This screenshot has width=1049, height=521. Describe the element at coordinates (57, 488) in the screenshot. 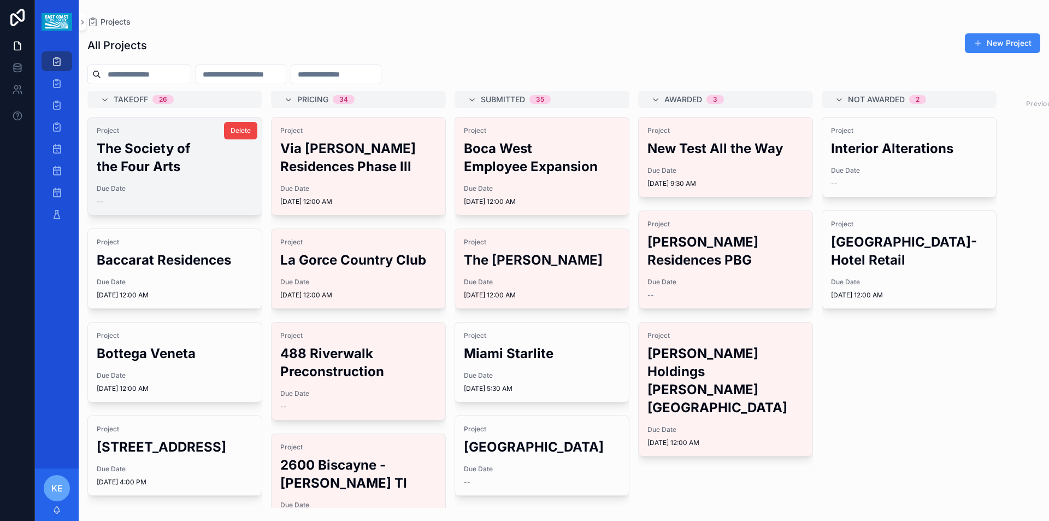

I see `span: KE` at that location.